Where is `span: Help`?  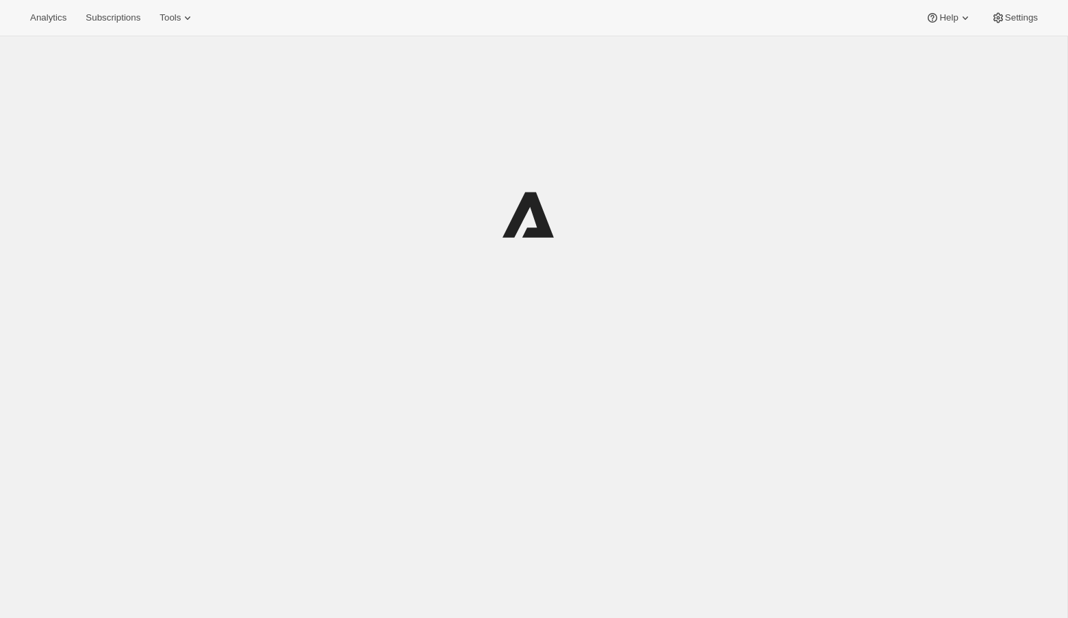 span: Help is located at coordinates (949, 18).